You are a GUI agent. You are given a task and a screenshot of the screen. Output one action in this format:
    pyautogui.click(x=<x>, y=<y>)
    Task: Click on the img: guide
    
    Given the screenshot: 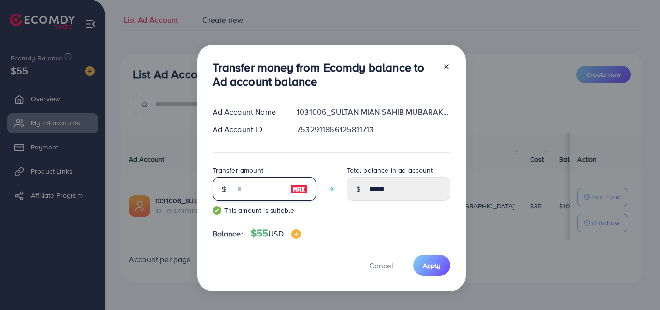 What is the action you would take?
    pyautogui.click(x=217, y=210)
    